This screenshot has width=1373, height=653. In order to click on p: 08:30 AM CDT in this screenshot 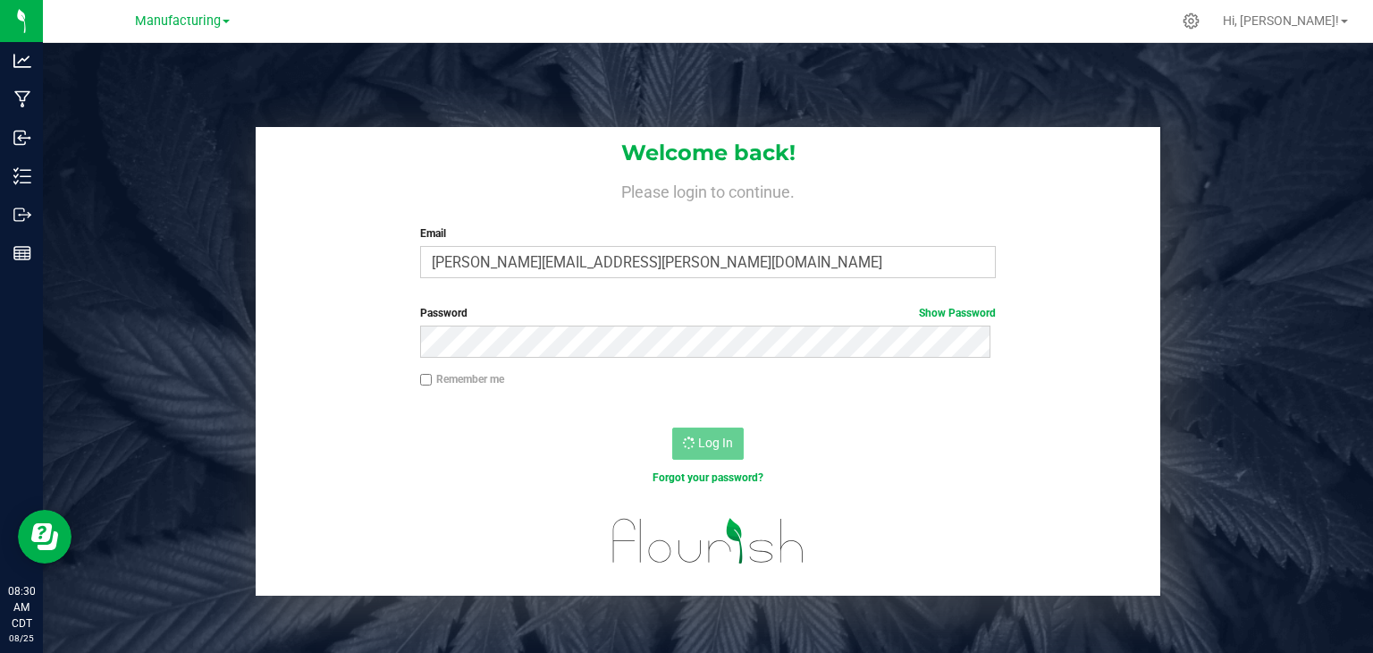, I will do `click(21, 607)`.